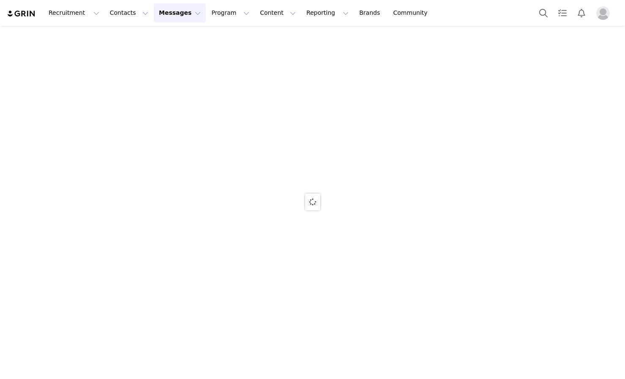  What do you see at coordinates (544, 13) in the screenshot?
I see `button: Search` at bounding box center [544, 13].